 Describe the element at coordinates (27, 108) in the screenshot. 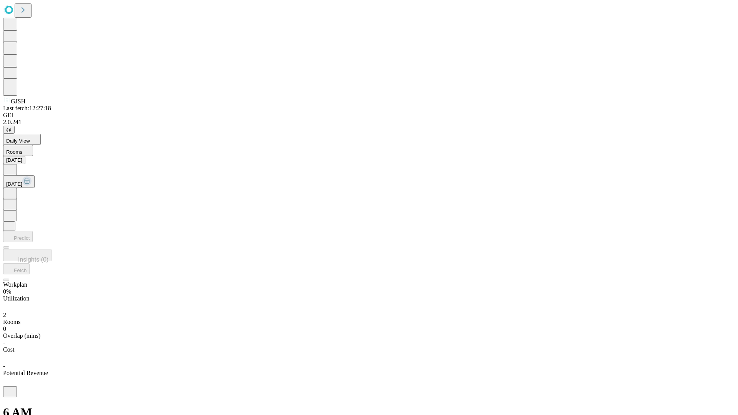

I see `span: Last fetch: 12:27:18` at that location.